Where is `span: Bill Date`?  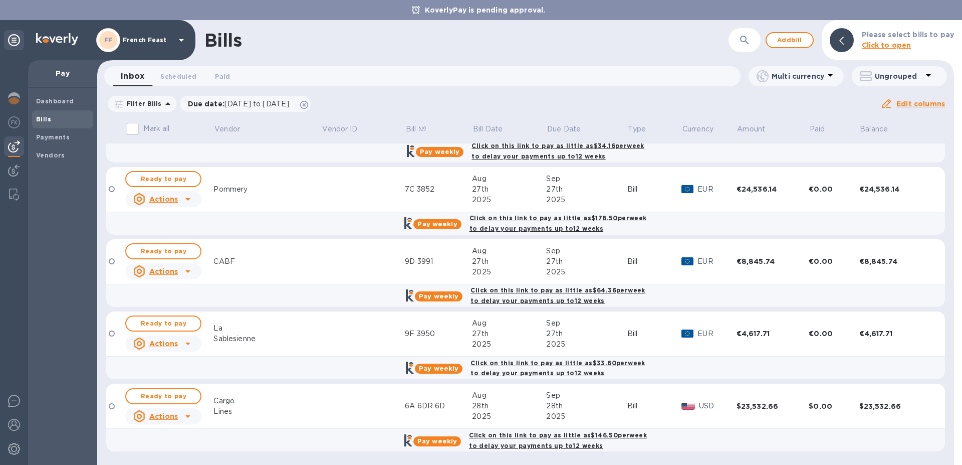
span: Bill Date is located at coordinates (494, 129).